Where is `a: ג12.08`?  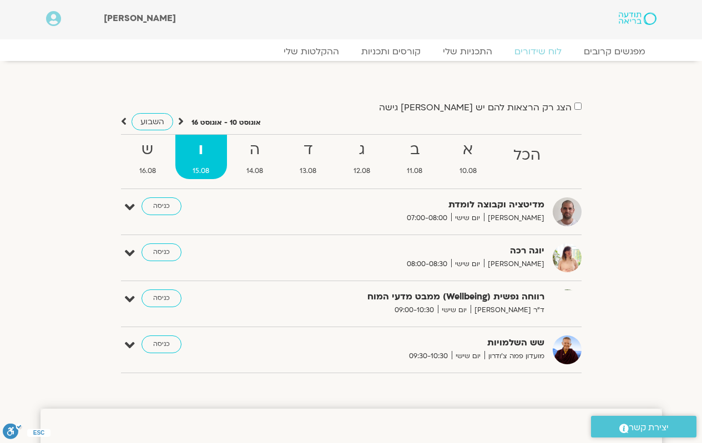 a: ג12.08 is located at coordinates (362, 157).